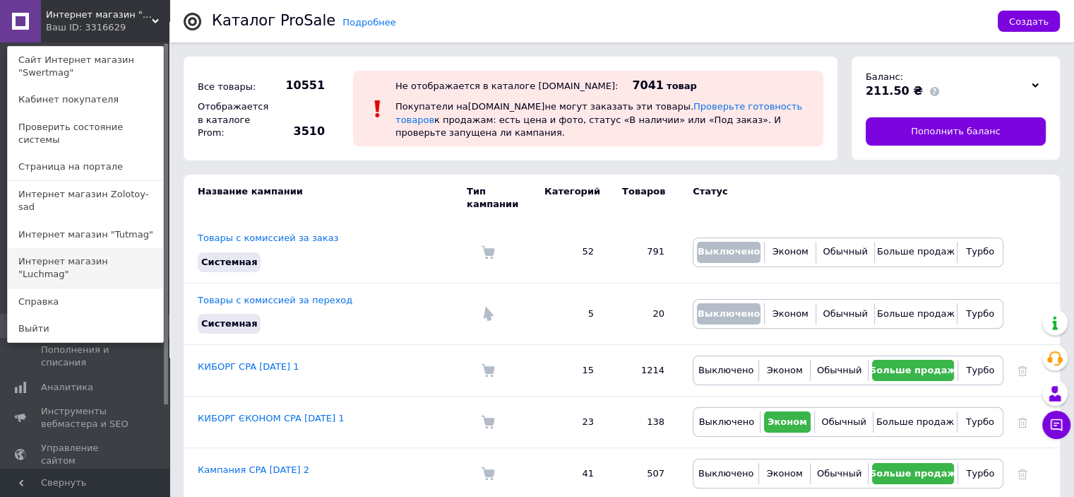 The width and height of the screenshot is (1074, 497). Describe the element at coordinates (275, 299) in the screenshot. I see `a: Товары с комиссией за переход` at that location.